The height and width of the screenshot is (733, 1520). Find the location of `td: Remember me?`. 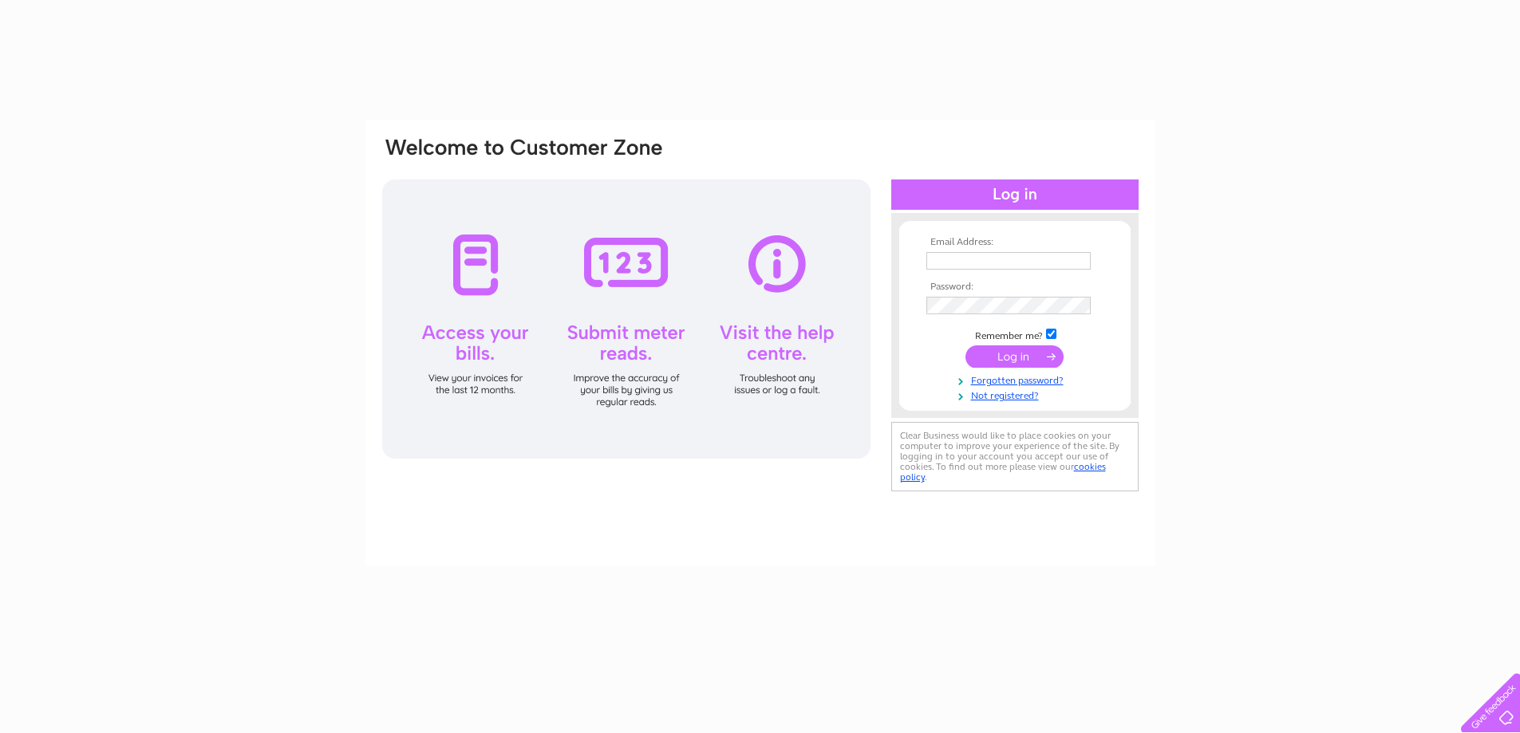

td: Remember me? is located at coordinates (1015, 334).